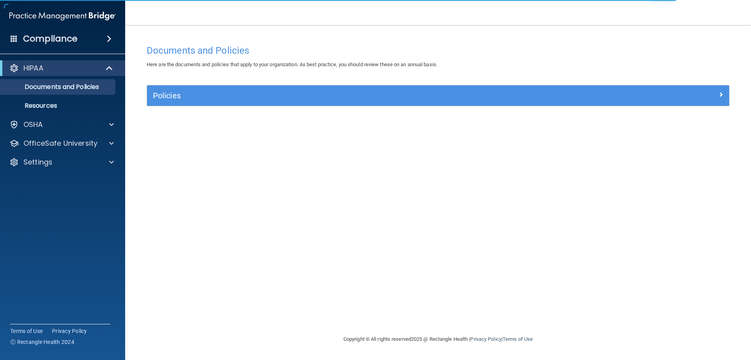  Describe the element at coordinates (63, 16) in the screenshot. I see `img: PMB logo` at that location.